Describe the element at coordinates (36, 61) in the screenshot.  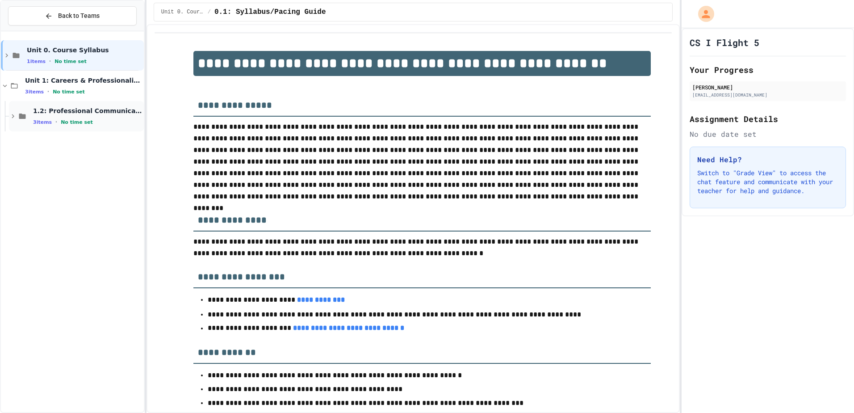
I see `span: 1 items` at that location.